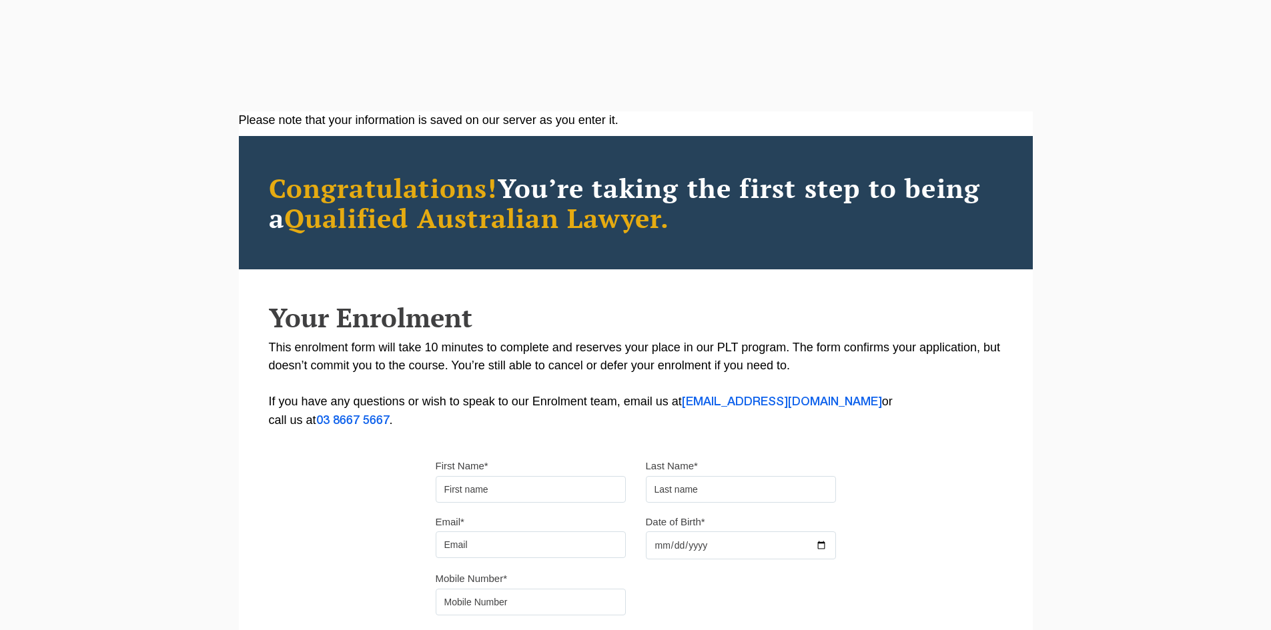 The height and width of the screenshot is (630, 1271). What do you see at coordinates (477, 217) in the screenshot?
I see `span: Qualified Australian Lawyer.` at bounding box center [477, 217].